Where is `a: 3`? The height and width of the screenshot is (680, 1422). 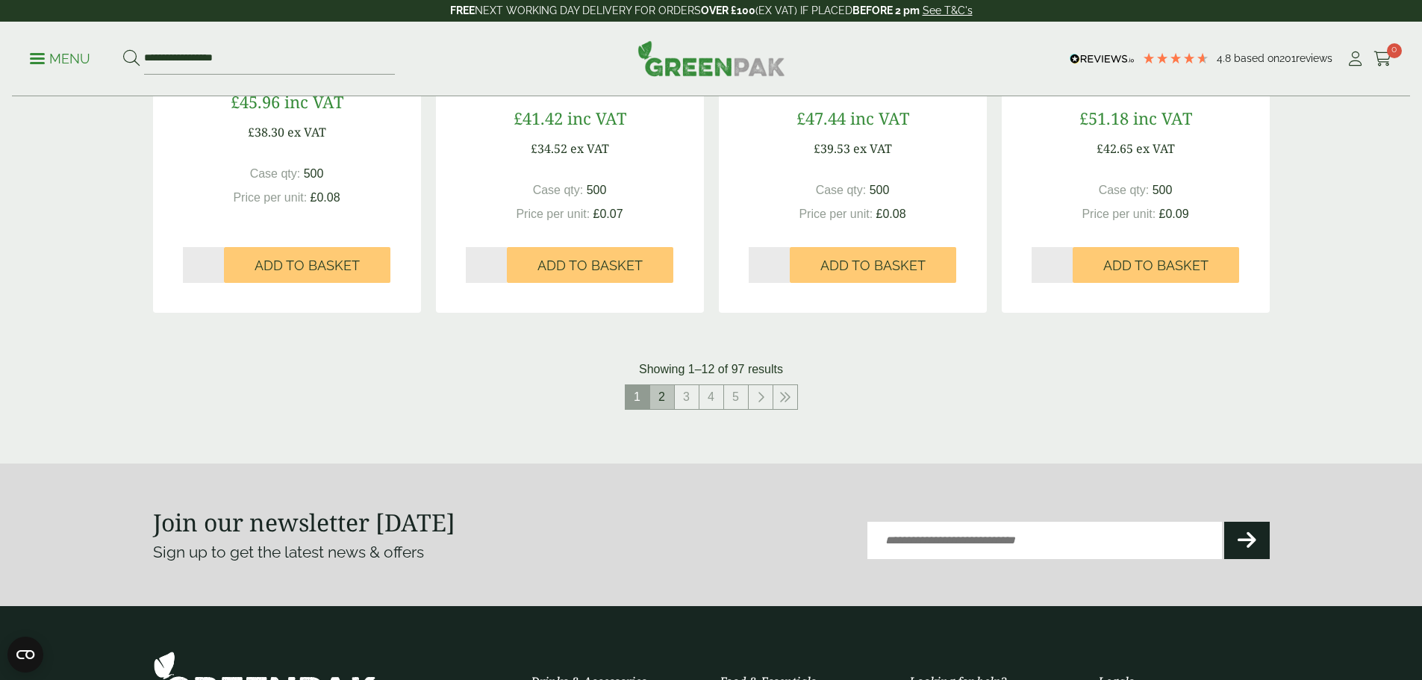 a: 3 is located at coordinates (687, 397).